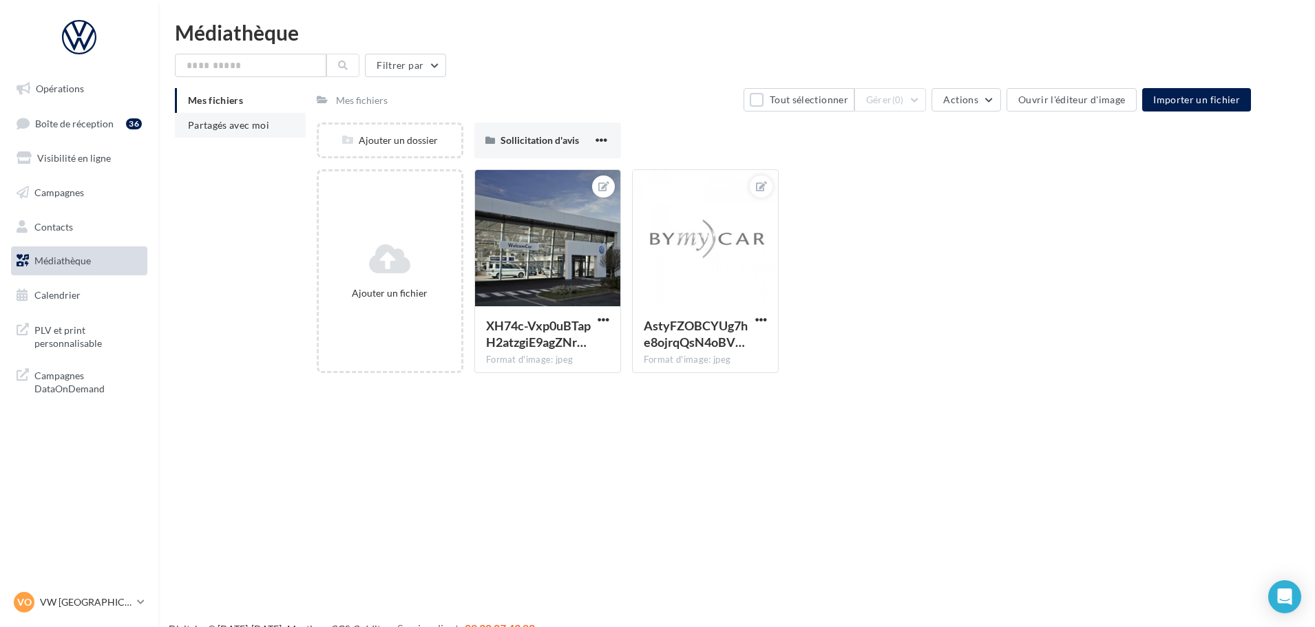 The image size is (1315, 627). I want to click on span: Partagés avec moi, so click(229, 125).